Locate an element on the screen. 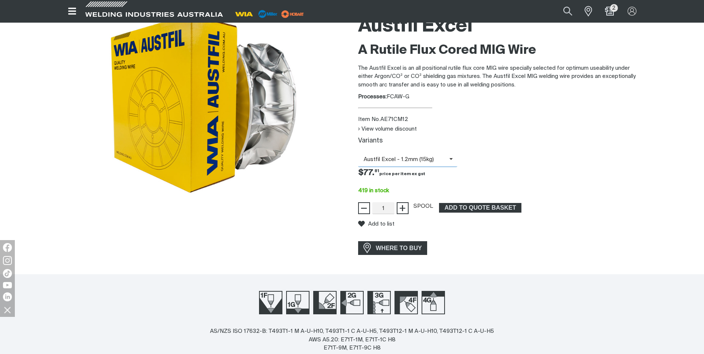 The image size is (704, 354). span: $77. is located at coordinates (392, 173).